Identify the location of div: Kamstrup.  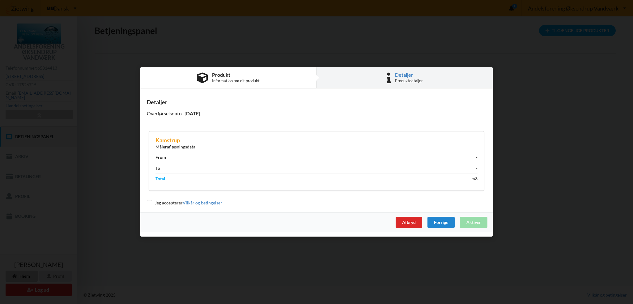
(316, 140).